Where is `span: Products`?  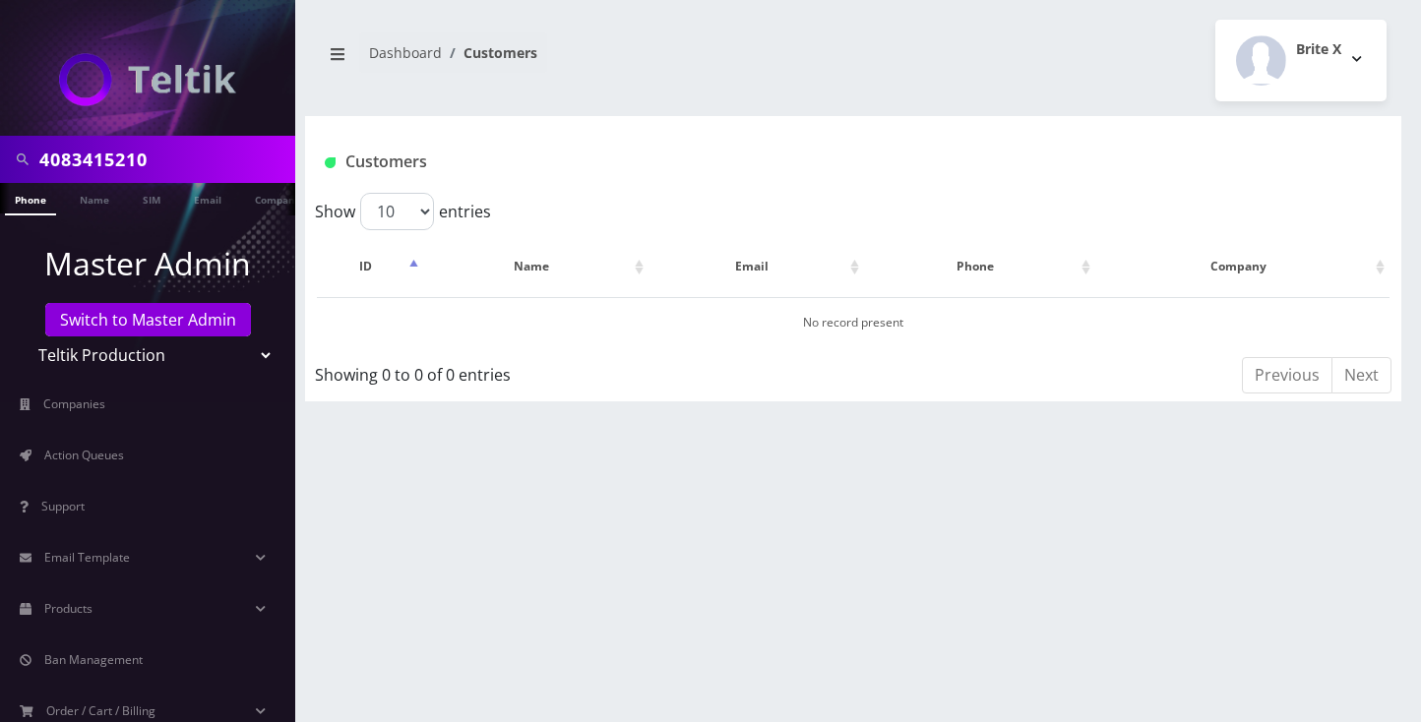 span: Products is located at coordinates (68, 608).